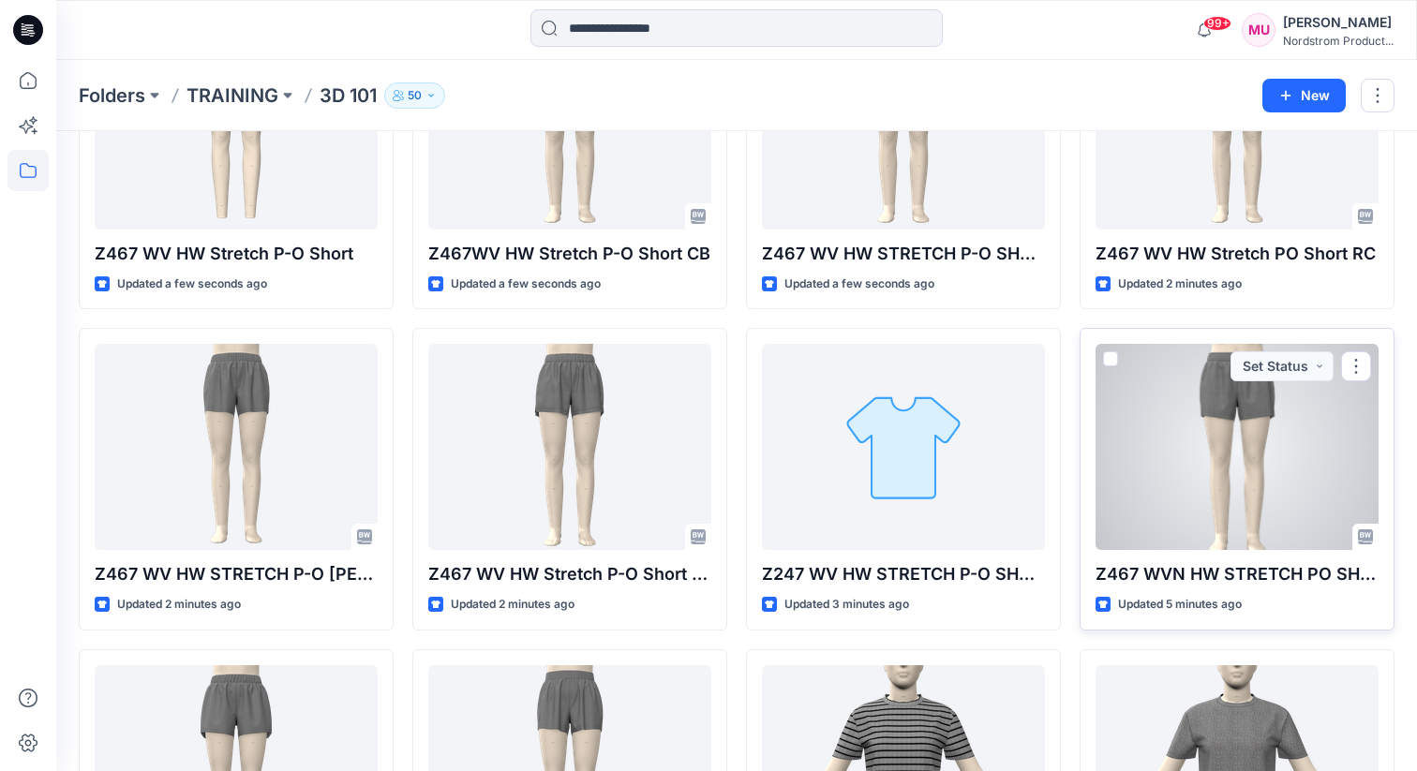 The image size is (1417, 771). Describe the element at coordinates (232, 96) in the screenshot. I see `p: TRAINING` at that location.